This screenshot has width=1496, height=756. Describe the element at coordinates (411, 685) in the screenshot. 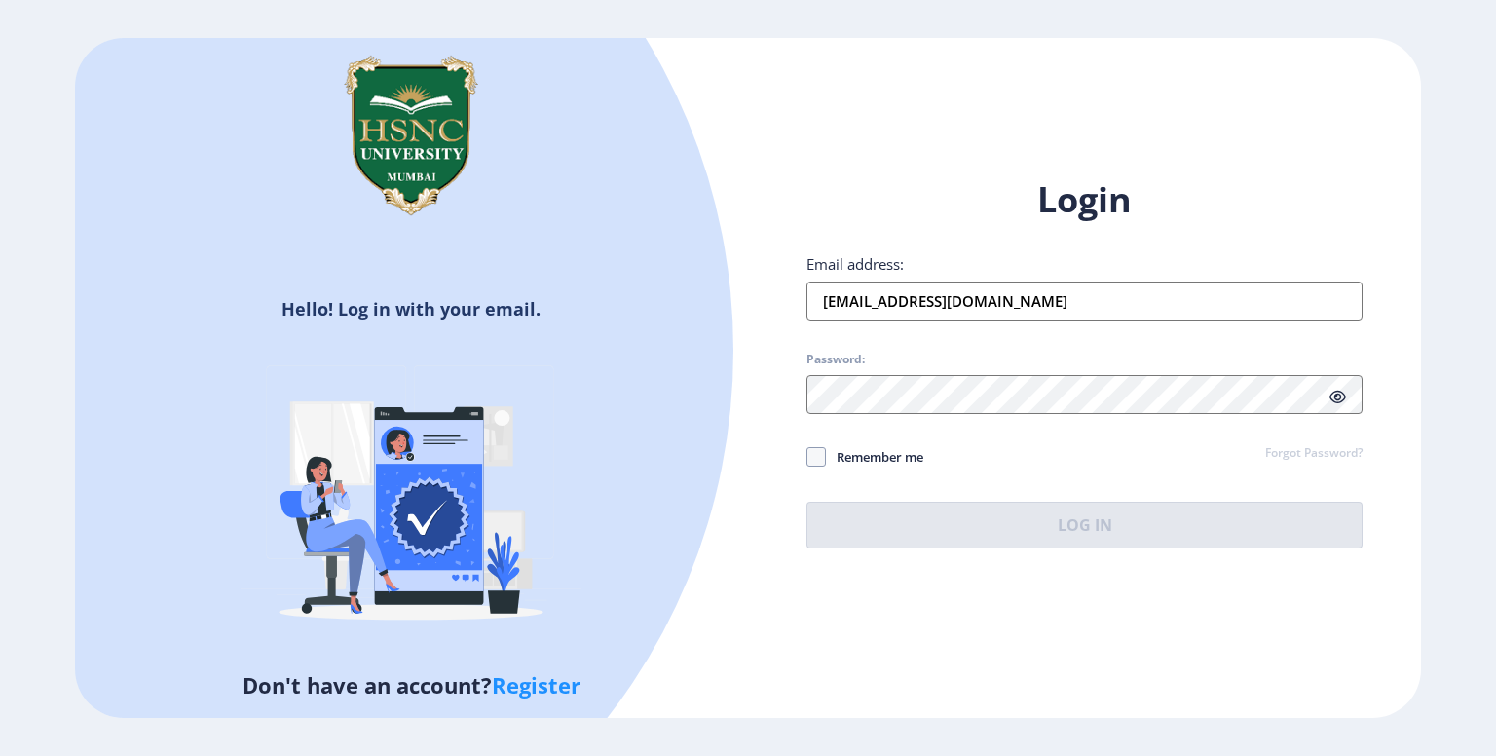

I see `h5: Don't have an account?` at that location.